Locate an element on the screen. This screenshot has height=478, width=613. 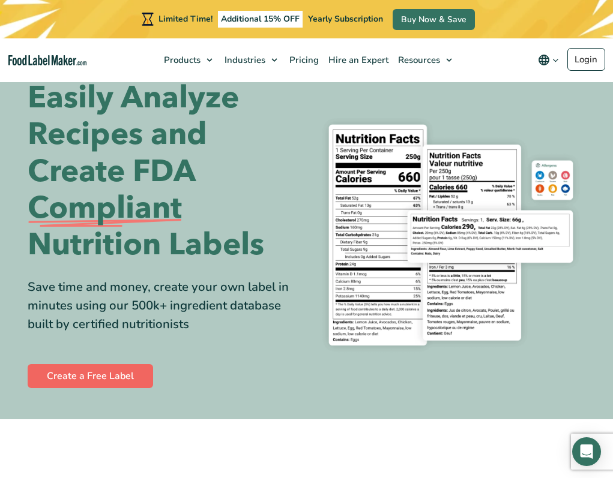
a: Buy Now & Save is located at coordinates (433, 19).